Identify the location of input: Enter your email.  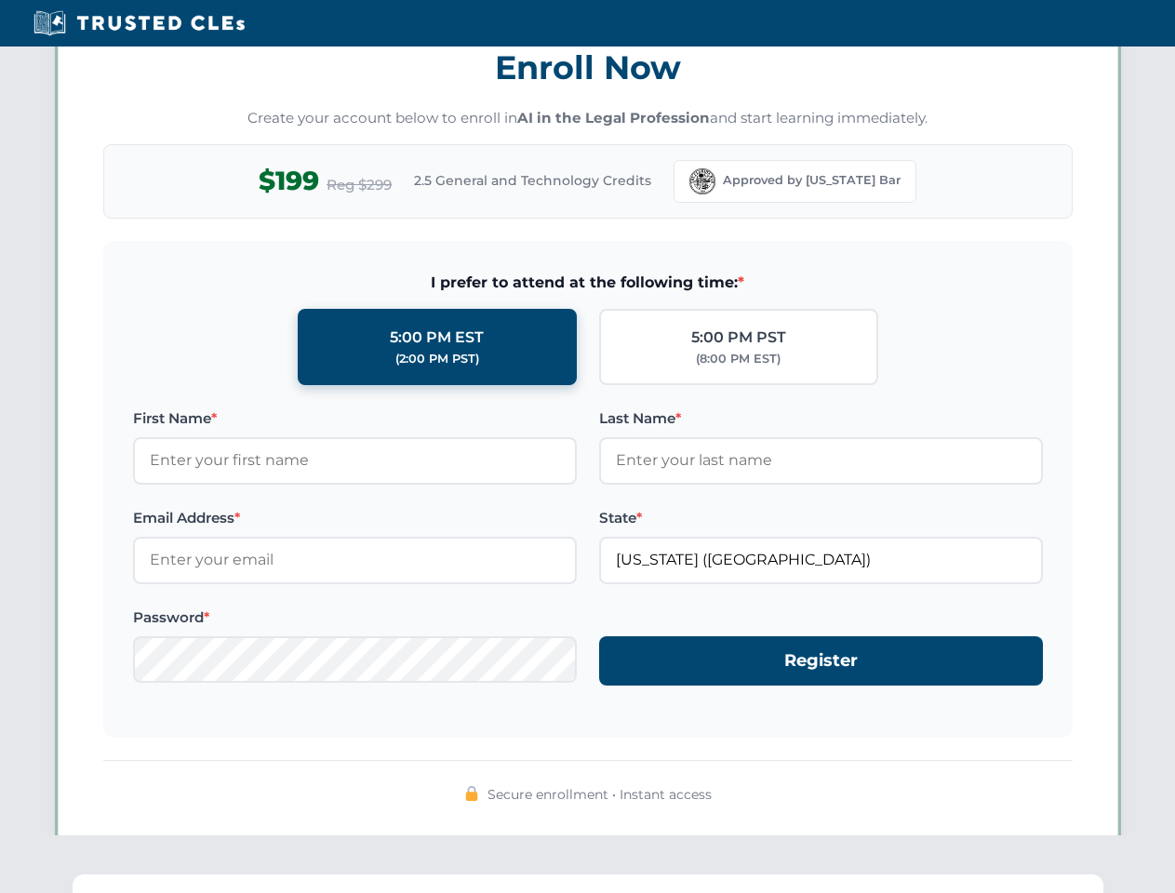
(354, 560).